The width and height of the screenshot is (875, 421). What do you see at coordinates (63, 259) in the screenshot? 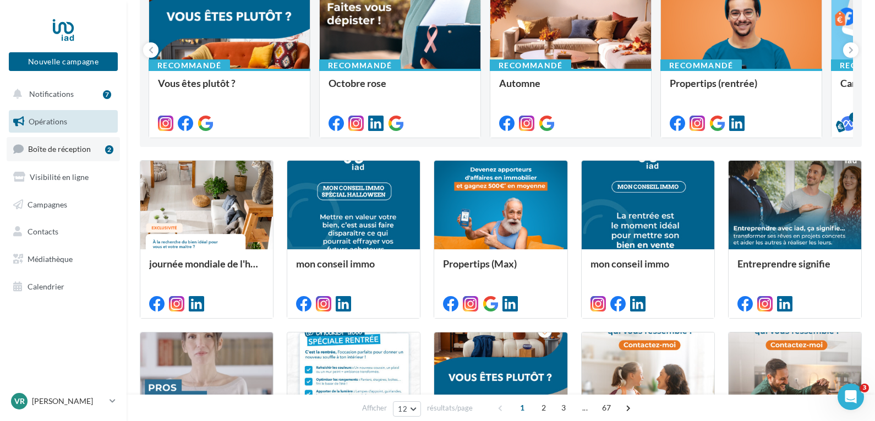
I see `a: Médiathèque` at bounding box center [63, 259].